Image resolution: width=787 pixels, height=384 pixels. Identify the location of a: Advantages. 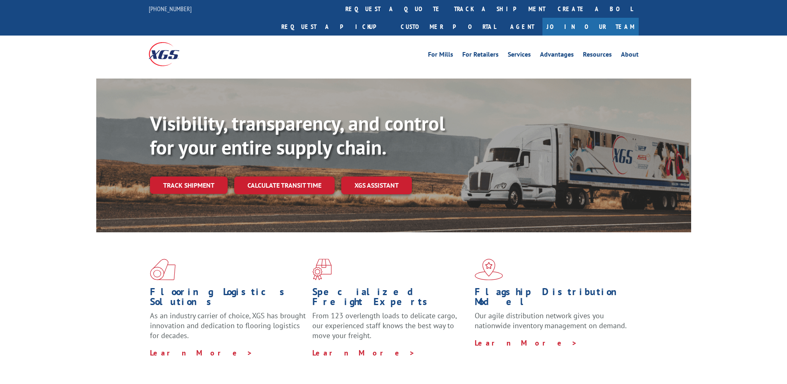
(557, 56).